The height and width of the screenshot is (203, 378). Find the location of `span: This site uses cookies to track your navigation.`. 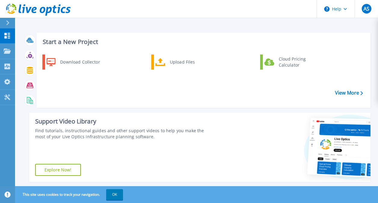

span: This site uses cookies to track your navigation. is located at coordinates (70, 194).